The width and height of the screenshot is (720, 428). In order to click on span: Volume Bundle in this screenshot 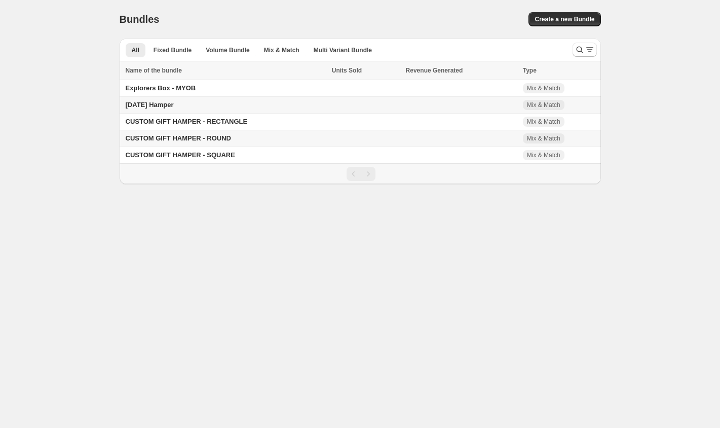, I will do `click(228, 50)`.